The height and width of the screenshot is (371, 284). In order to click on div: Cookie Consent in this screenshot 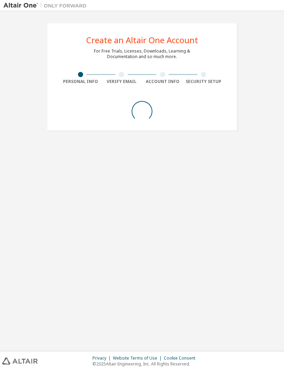, I will do `click(181, 358)`.